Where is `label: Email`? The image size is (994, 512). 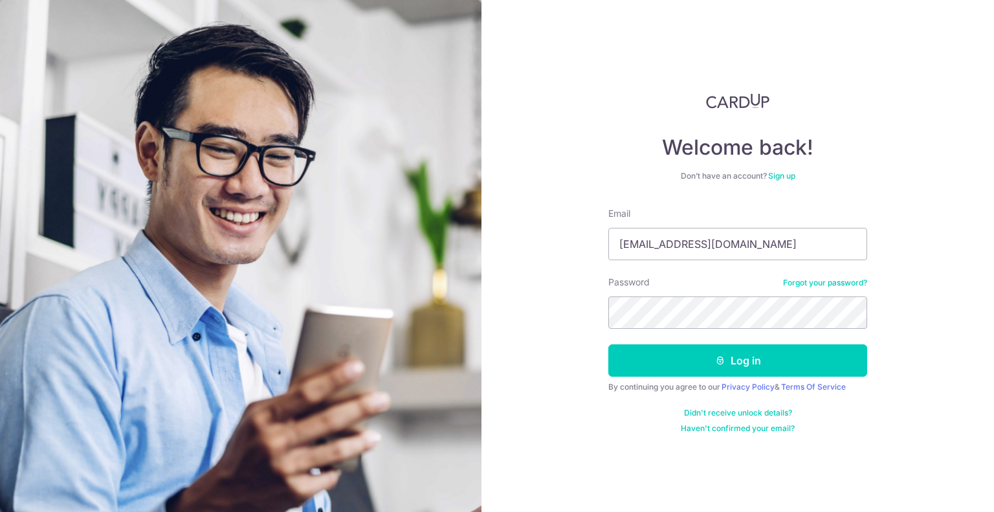
label: Email is located at coordinates (620, 214).